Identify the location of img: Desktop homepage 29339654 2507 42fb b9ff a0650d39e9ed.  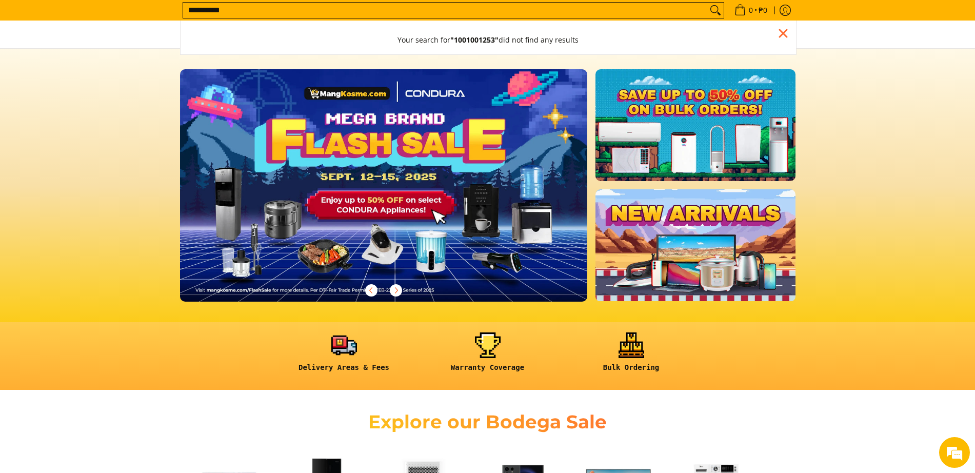
(384, 185).